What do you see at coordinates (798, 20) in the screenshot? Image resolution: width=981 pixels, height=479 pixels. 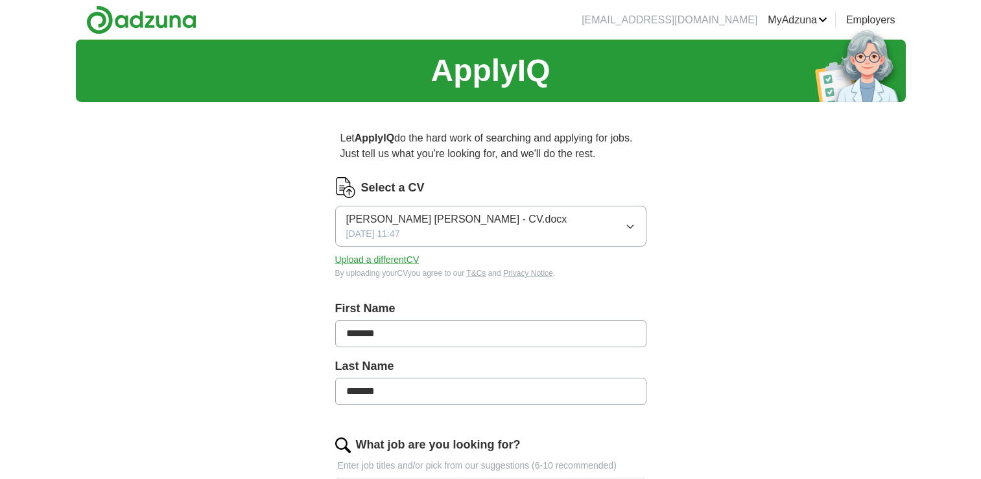 I see `a: MyAdzuna` at bounding box center [798, 20].